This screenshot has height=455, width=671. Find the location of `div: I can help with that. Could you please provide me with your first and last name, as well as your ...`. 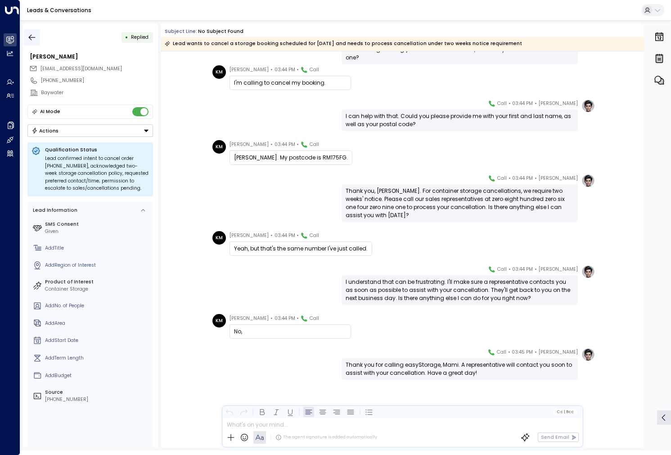

div: I can help with that. Could you please provide me with your first and last name, as well as your ... is located at coordinates (460, 120).